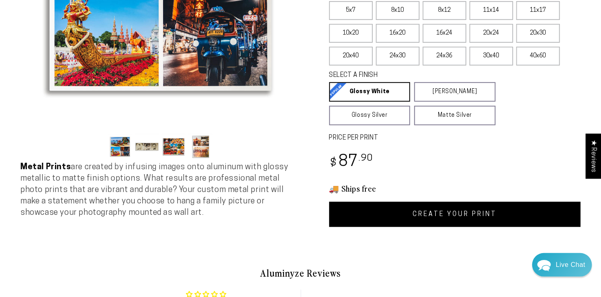  I want to click on legend: SELECT A FINISH, so click(403, 75).